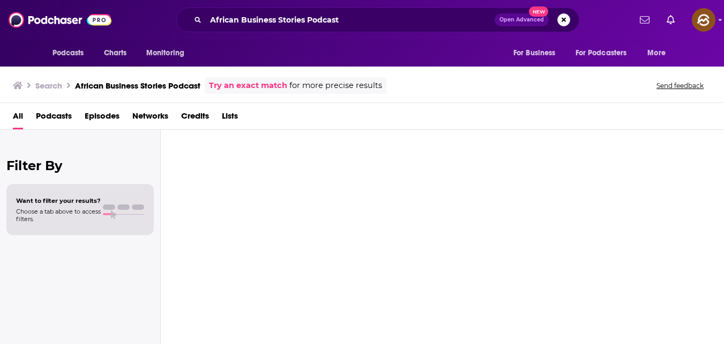  Describe the element at coordinates (102, 118) in the screenshot. I see `span: Episodes` at that location.